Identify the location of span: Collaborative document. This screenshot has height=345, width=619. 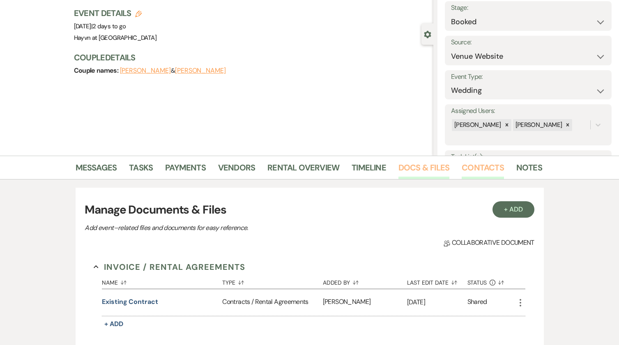
(489, 243).